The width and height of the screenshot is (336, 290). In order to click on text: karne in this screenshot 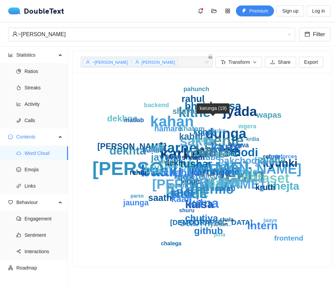, I will do `click(178, 148)`.